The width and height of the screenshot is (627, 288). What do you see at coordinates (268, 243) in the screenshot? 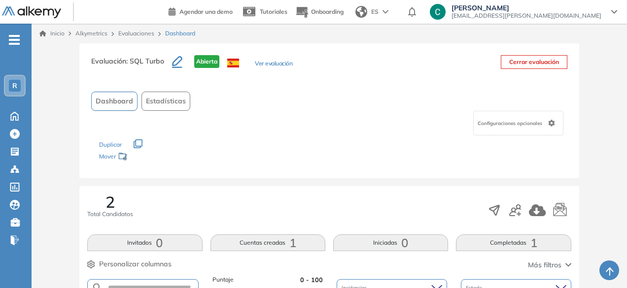
I see `button: Cuentas creadas1` at bounding box center [268, 243].